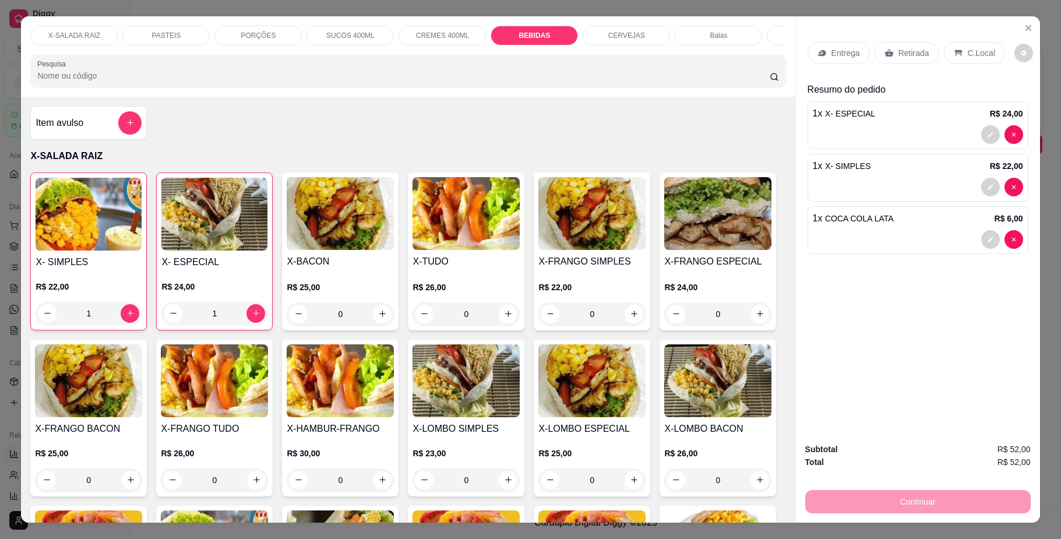  I want to click on h4: Item avulso, so click(59, 123).